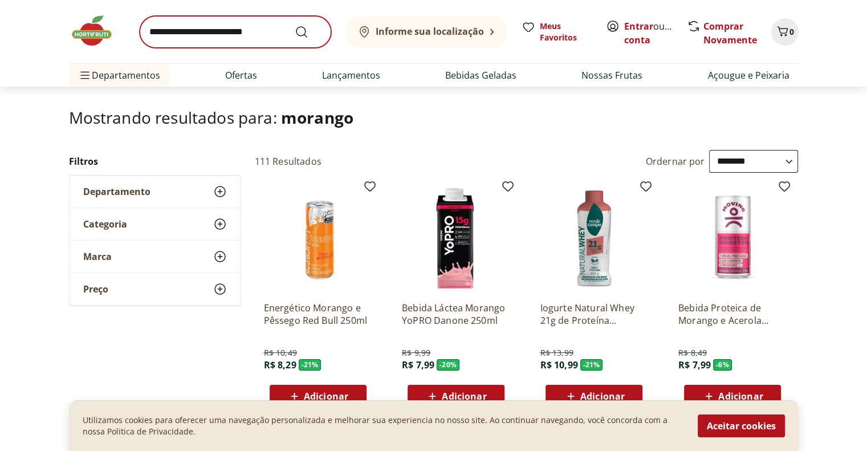 This screenshot has height=451, width=867. I want to click on img: Bebida Láctea Morango YoPRO Danone 250ml, so click(456, 238).